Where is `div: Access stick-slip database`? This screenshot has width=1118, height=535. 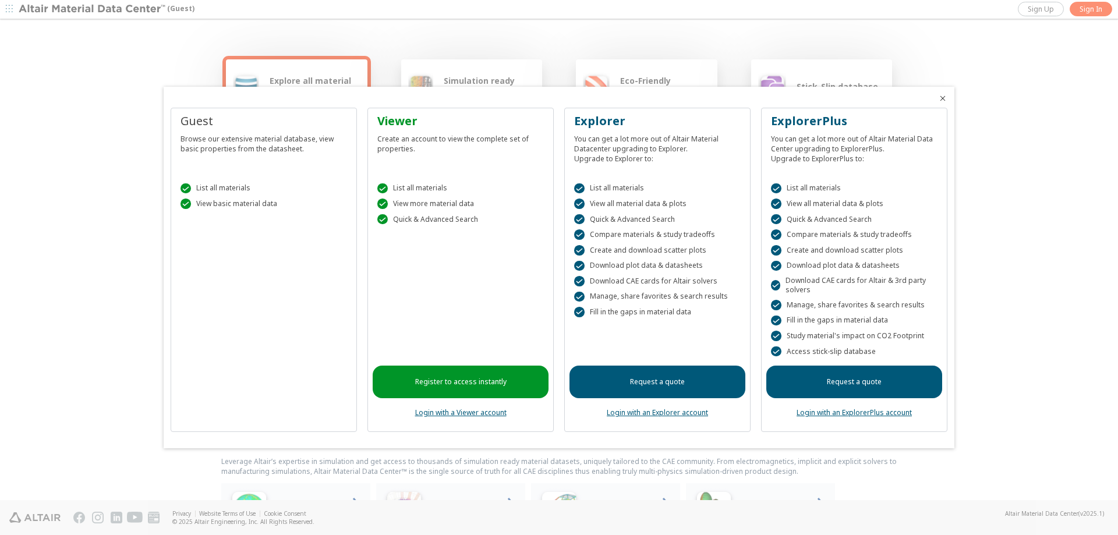
div: Access stick-slip database is located at coordinates (854, 352).